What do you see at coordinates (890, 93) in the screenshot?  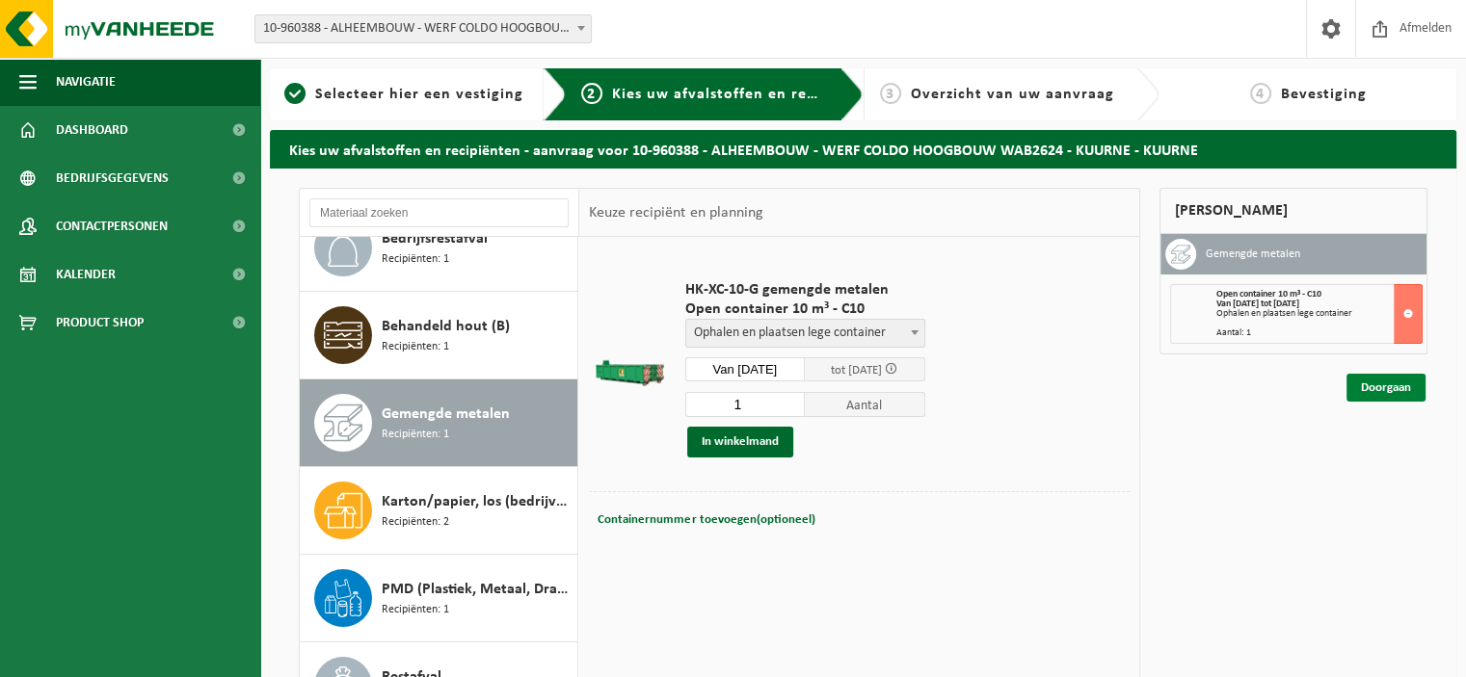 I see `span: 3` at bounding box center [890, 93].